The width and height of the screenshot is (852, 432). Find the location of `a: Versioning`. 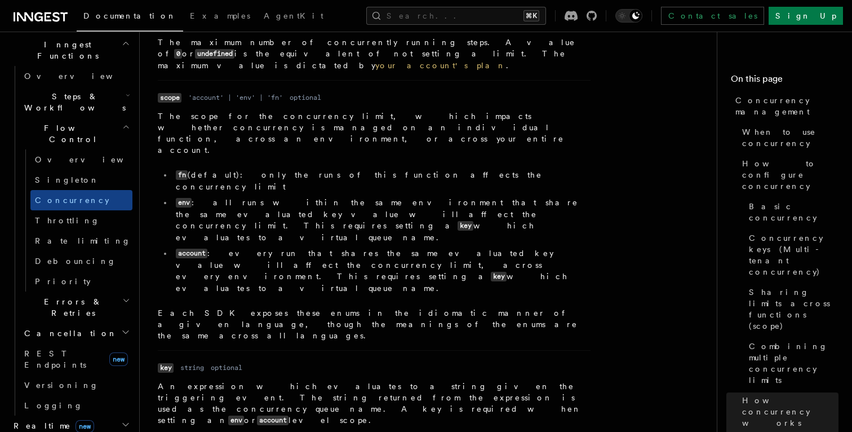

a: Versioning is located at coordinates (76, 385).